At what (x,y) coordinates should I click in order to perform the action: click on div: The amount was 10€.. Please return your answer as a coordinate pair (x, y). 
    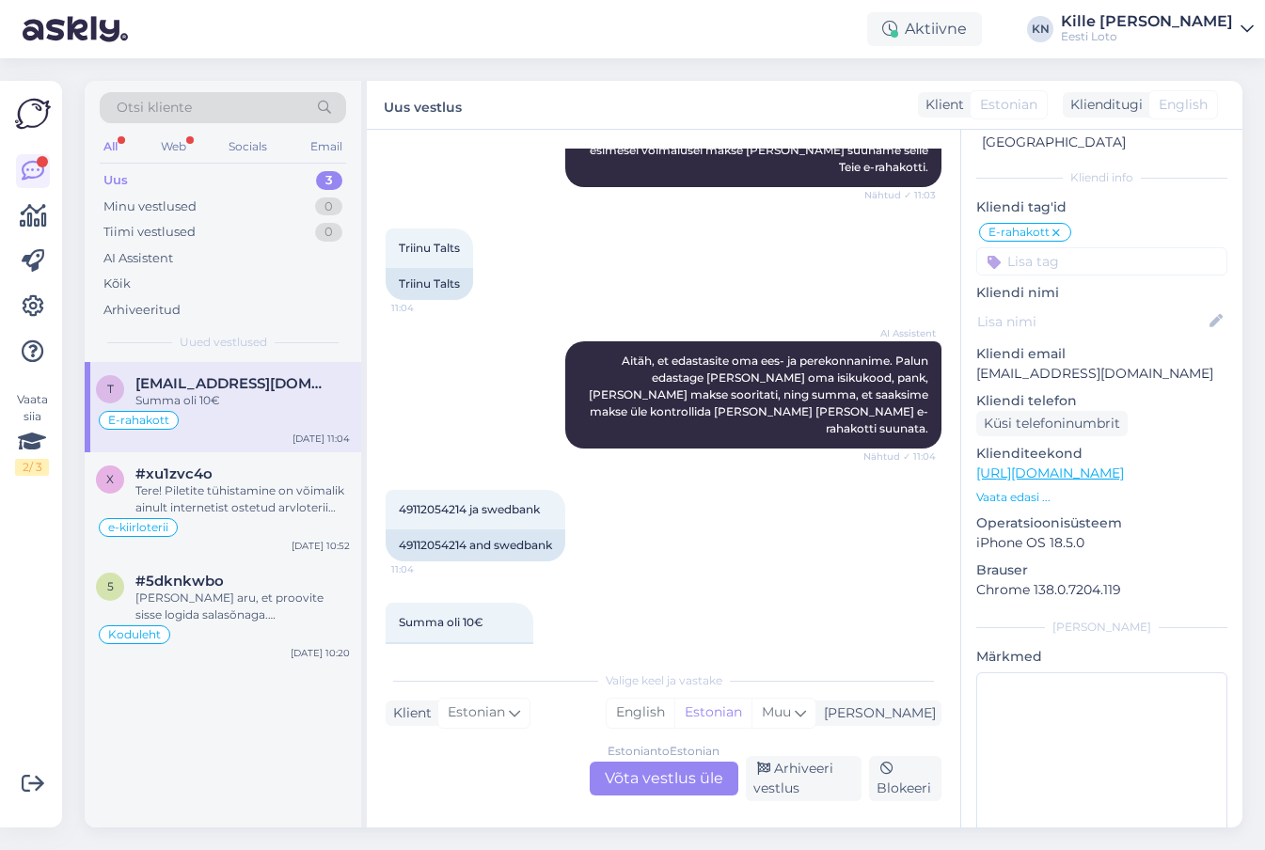
    Looking at the image, I should click on (459, 658).